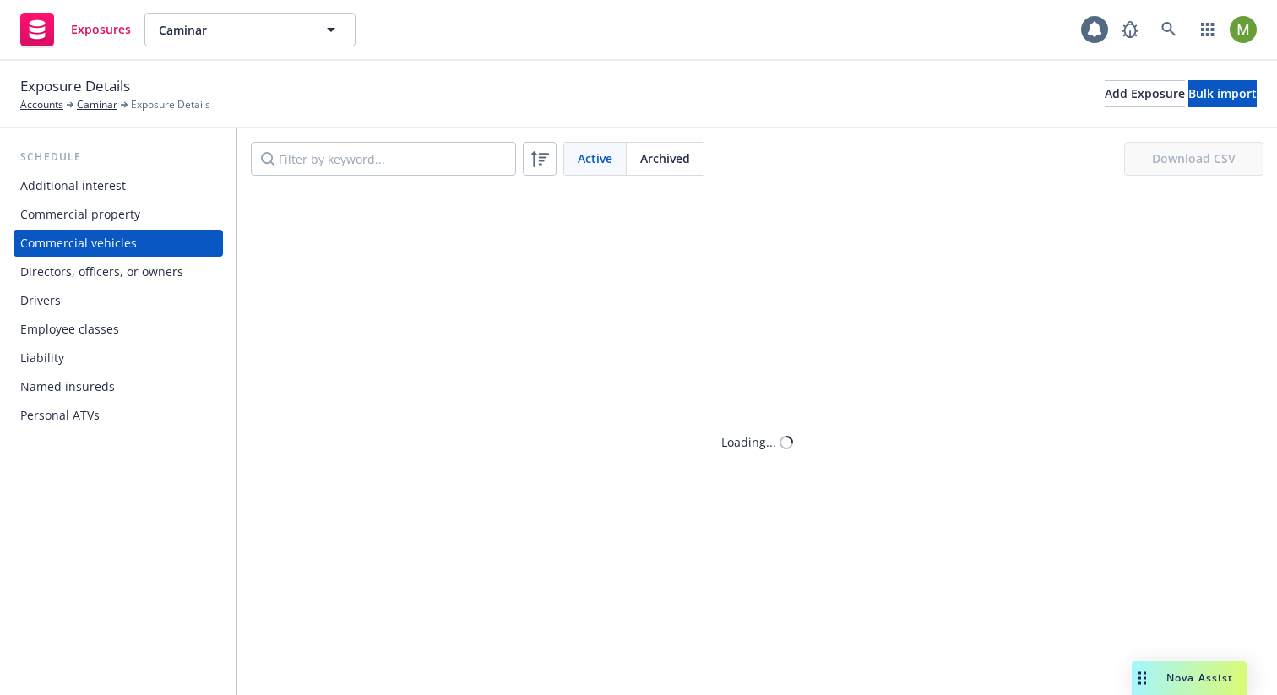 This screenshot has height=695, width=1277. Describe the element at coordinates (595, 158) in the screenshot. I see `span: Active` at that location.